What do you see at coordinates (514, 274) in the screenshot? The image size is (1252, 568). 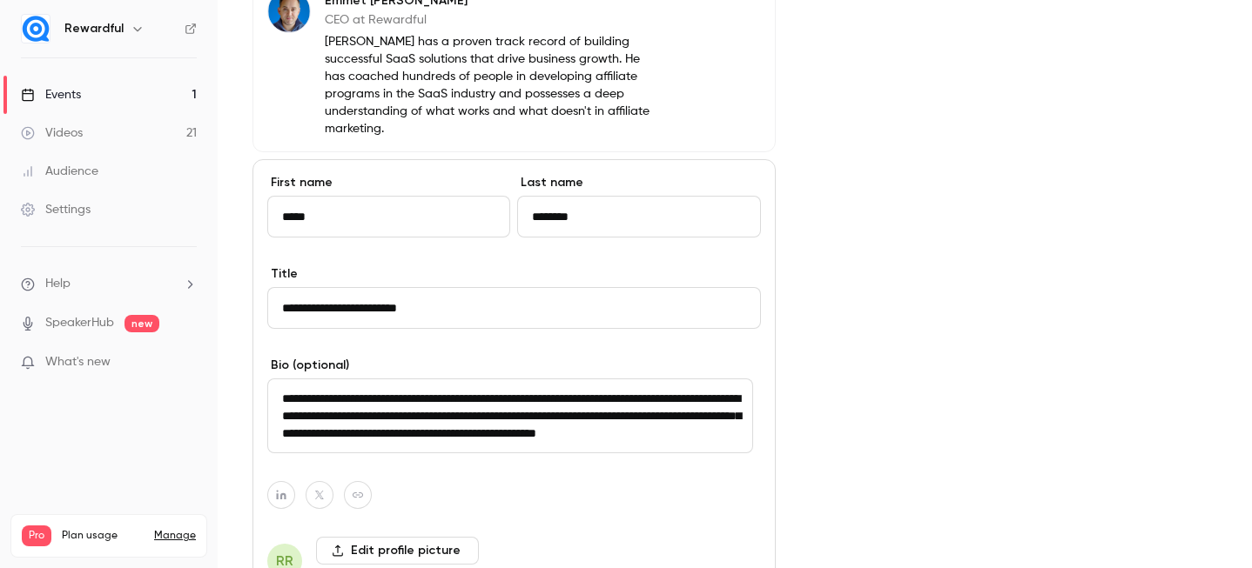 I see `label: Title` at bounding box center [514, 274].